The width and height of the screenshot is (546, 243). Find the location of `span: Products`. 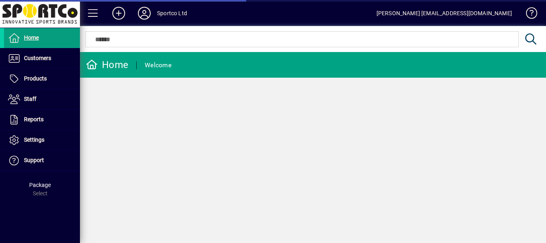

span: Products is located at coordinates (35, 78).